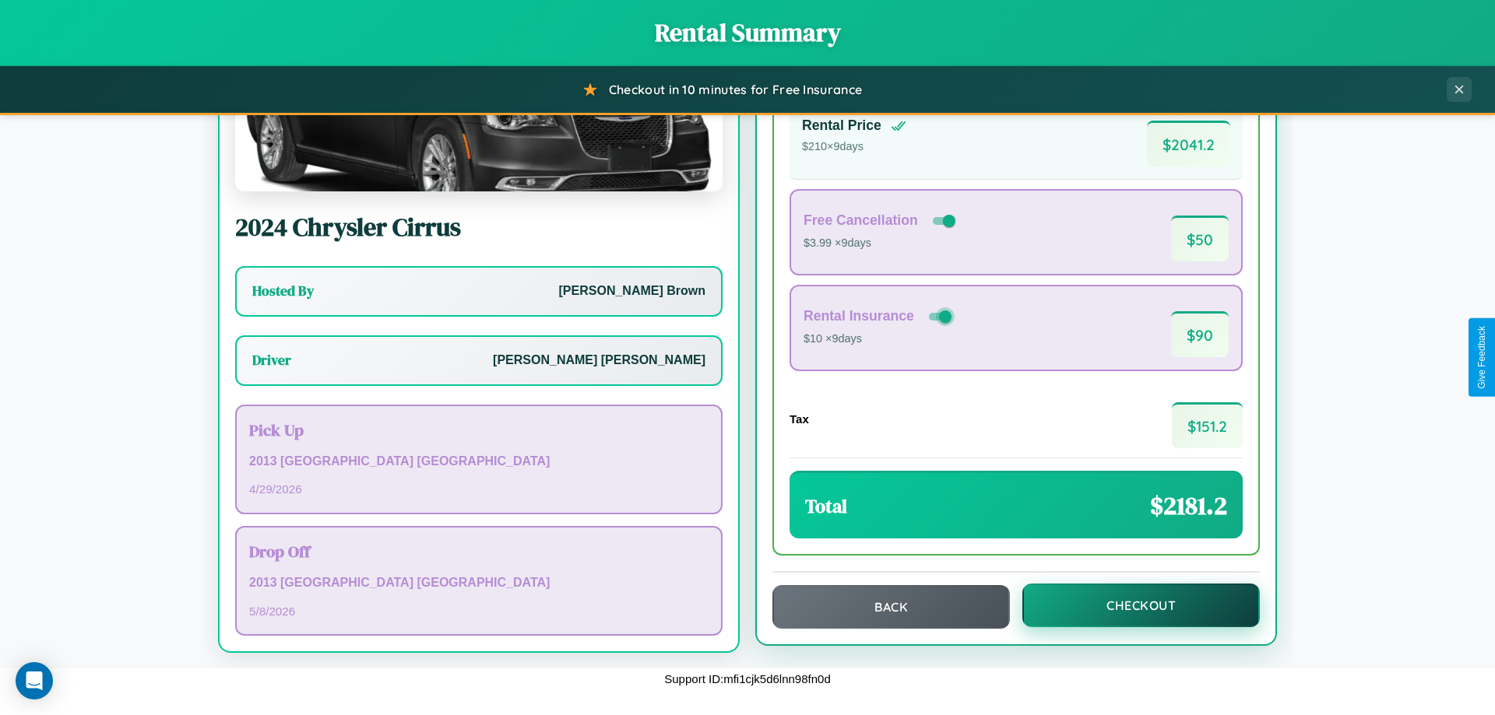 This screenshot has width=1495, height=715. I want to click on span: $ 2181.2, so click(1188, 506).